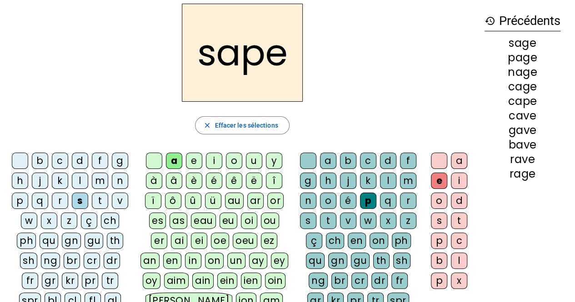 The height and width of the screenshot is (302, 575). What do you see at coordinates (255, 201) in the screenshot?
I see `div: ar` at bounding box center [255, 201].